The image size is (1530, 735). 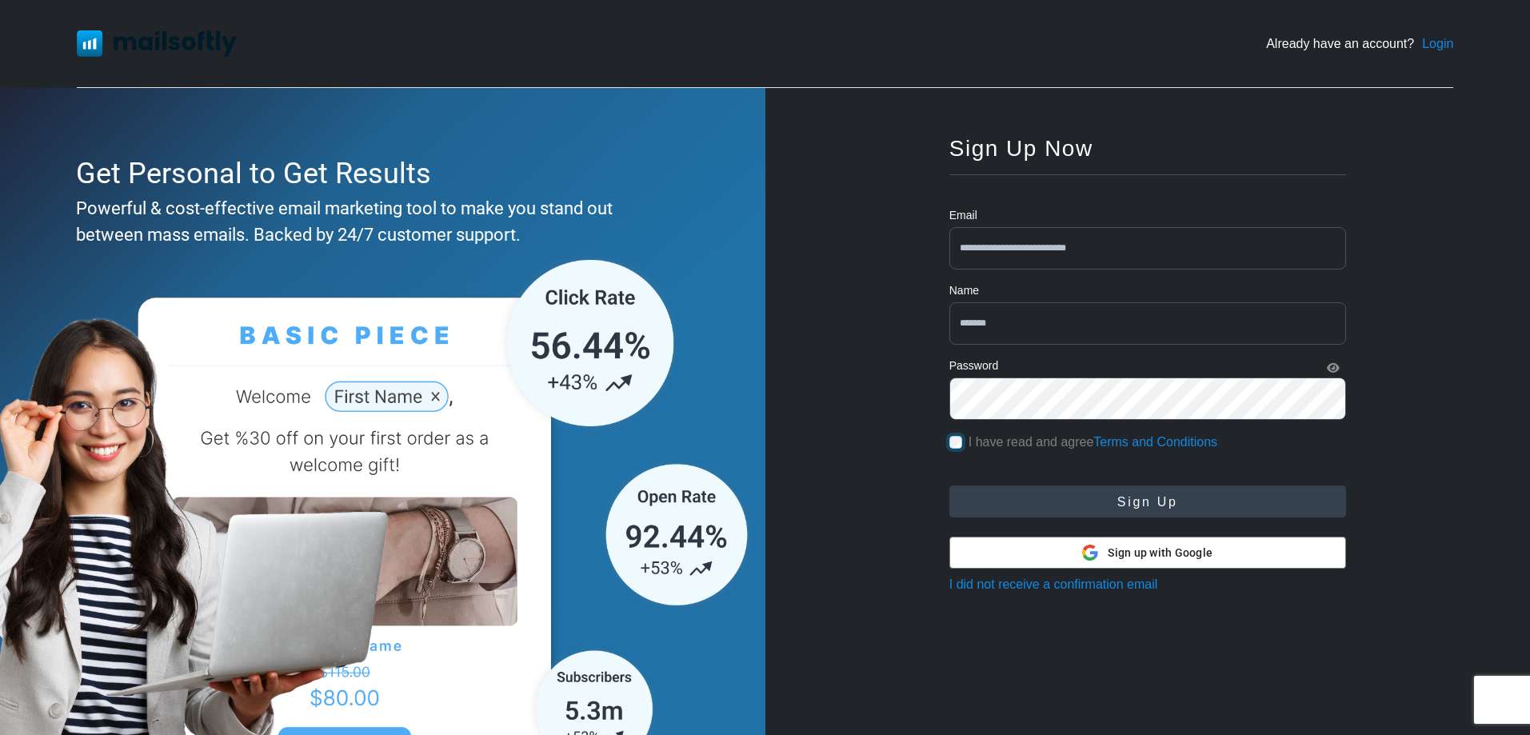 What do you see at coordinates (1093, 442) in the screenshot?
I see `label: I have read and agree` at bounding box center [1093, 442].